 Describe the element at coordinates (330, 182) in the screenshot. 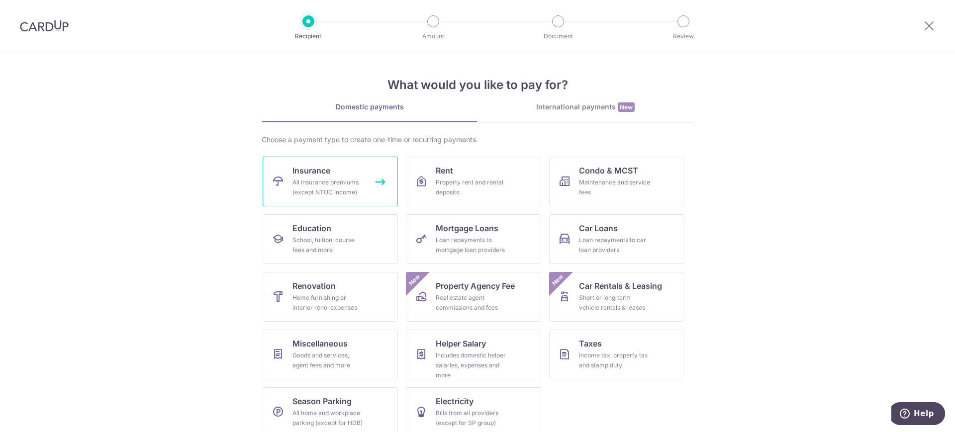

I see `a: InsuranceAll insurance premiums (except NTUC Income)` at that location.